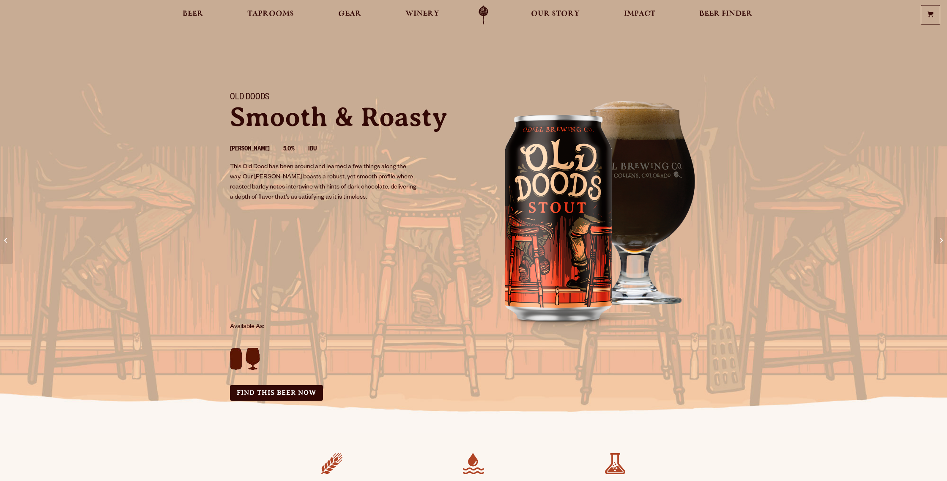  What do you see at coordinates (193, 14) in the screenshot?
I see `span: Beer` at bounding box center [193, 14].